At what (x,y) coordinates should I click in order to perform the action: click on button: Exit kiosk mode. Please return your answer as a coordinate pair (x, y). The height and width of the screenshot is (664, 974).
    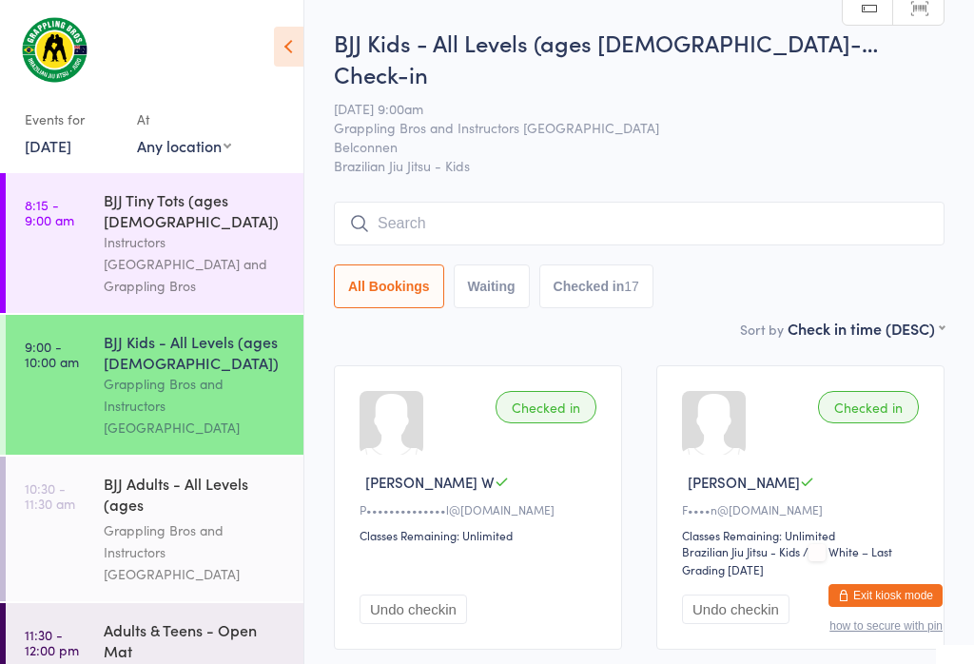
    Looking at the image, I should click on (885, 595).